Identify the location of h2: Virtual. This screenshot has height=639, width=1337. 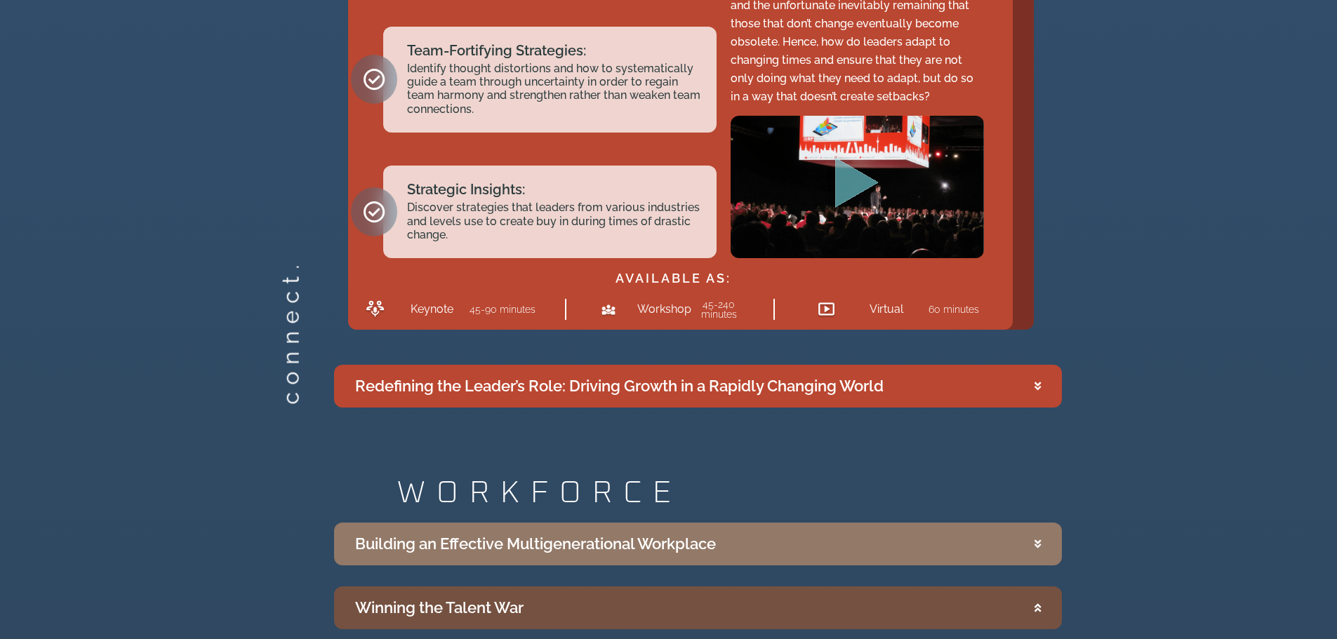
(886, 310).